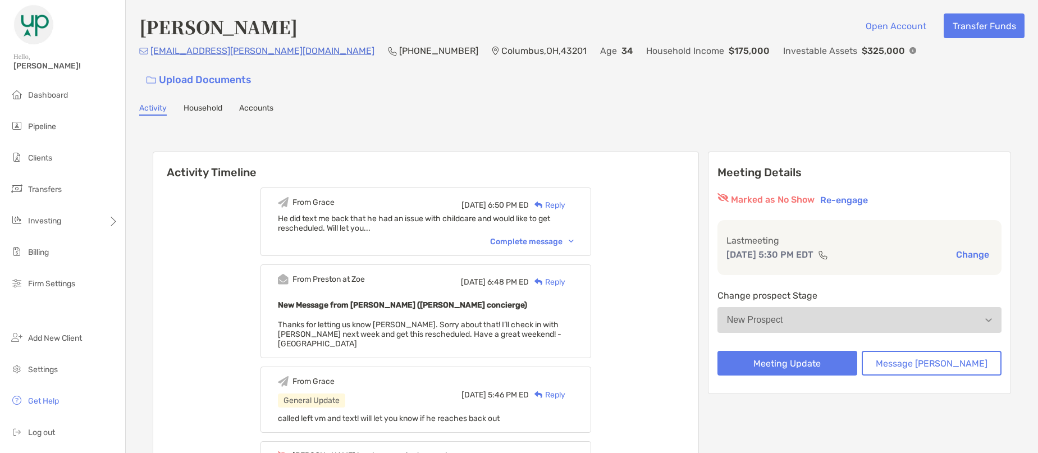 This screenshot has height=453, width=1038. What do you see at coordinates (532, 241) in the screenshot?
I see `div: Complete message` at bounding box center [532, 241].